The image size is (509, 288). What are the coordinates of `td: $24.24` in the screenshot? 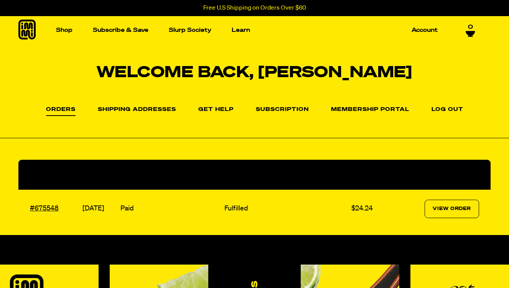 It's located at (370, 209).